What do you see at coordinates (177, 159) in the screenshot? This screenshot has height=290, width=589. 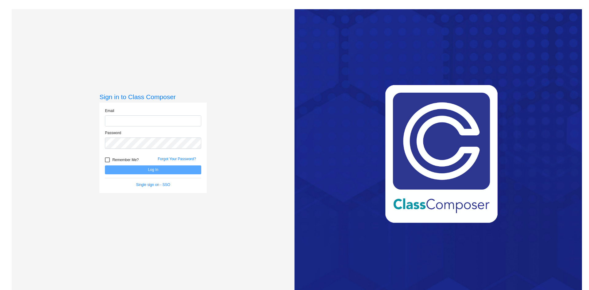 I see `a: Forgot Your Password?` at bounding box center [177, 159].